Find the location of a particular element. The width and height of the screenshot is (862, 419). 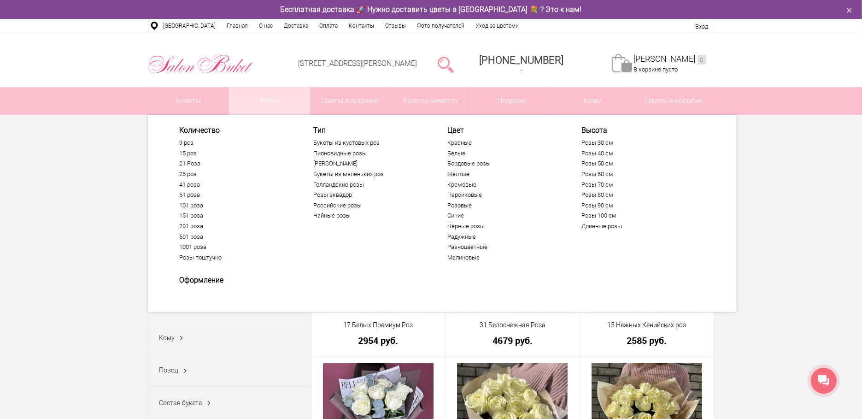

a: Синие is located at coordinates (504, 216).